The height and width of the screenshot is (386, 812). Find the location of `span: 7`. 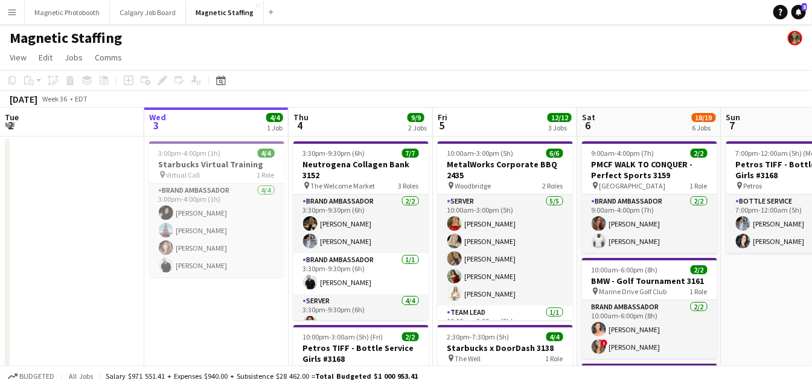

span: 7 is located at coordinates (733, 125).